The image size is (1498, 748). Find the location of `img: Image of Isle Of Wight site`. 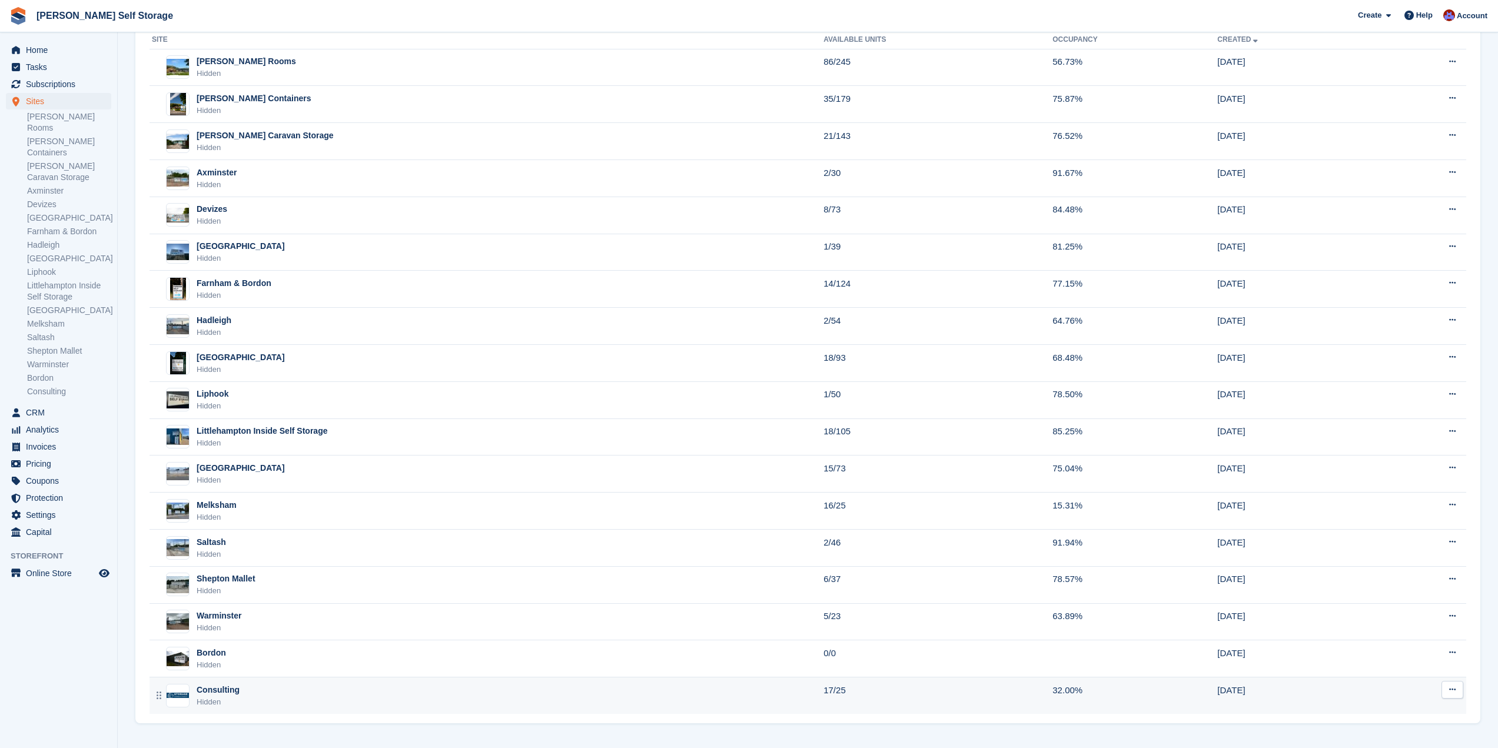

img: Image of Isle Of Wight site is located at coordinates (178, 363).